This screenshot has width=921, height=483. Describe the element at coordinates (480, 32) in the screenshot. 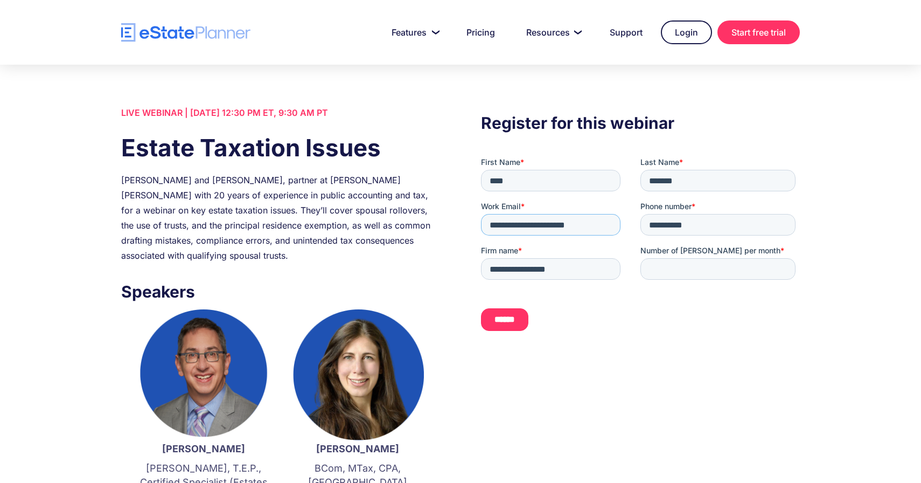

I see `a: Pricing` at that location.